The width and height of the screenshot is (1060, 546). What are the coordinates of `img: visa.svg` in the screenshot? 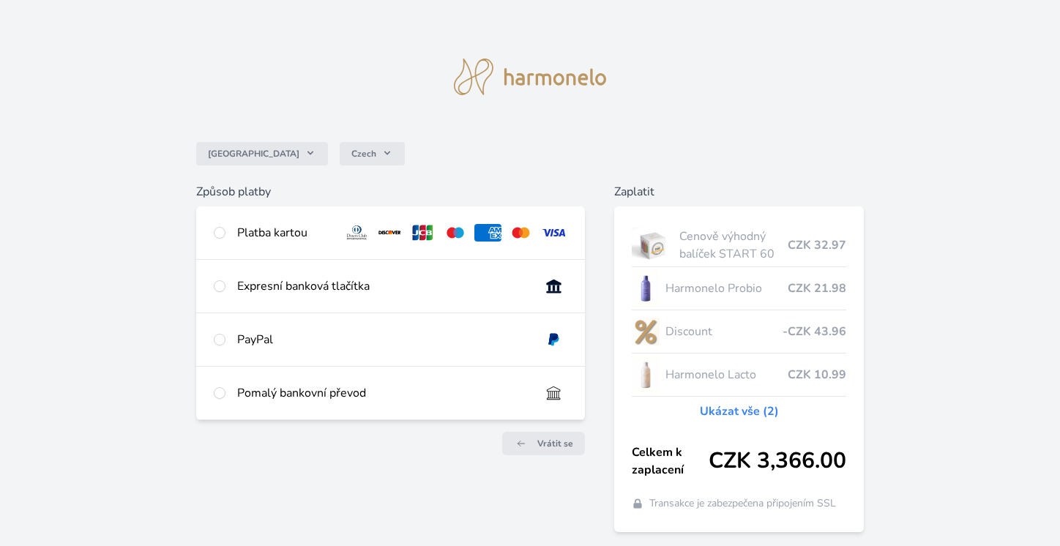 It's located at (553, 233).